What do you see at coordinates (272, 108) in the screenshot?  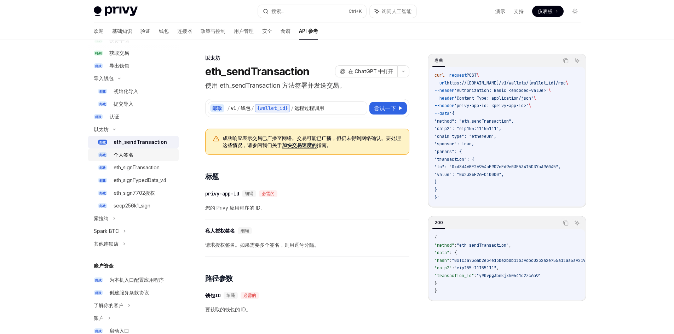 I see `font: {wallet_id}` at bounding box center [272, 108].